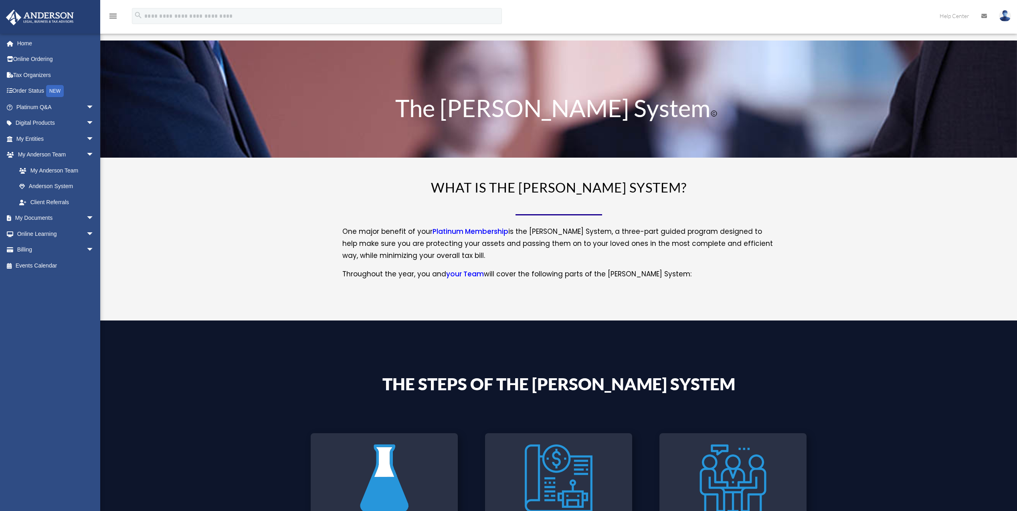  I want to click on a: Digital Productsarrow_drop_down, so click(56, 123).